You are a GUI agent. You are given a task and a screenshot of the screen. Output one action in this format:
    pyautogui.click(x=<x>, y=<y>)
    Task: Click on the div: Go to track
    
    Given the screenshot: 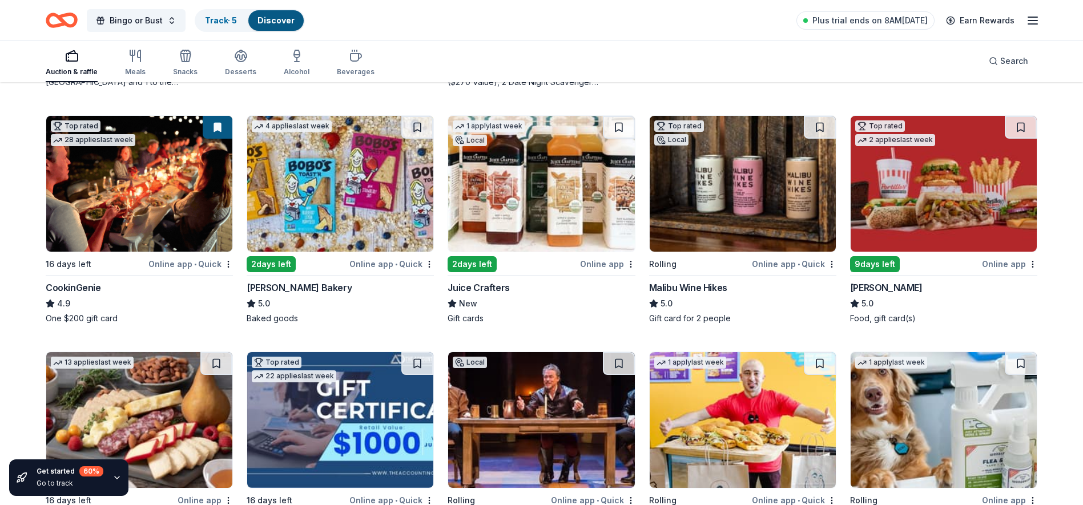 What is the action you would take?
    pyautogui.click(x=70, y=484)
    